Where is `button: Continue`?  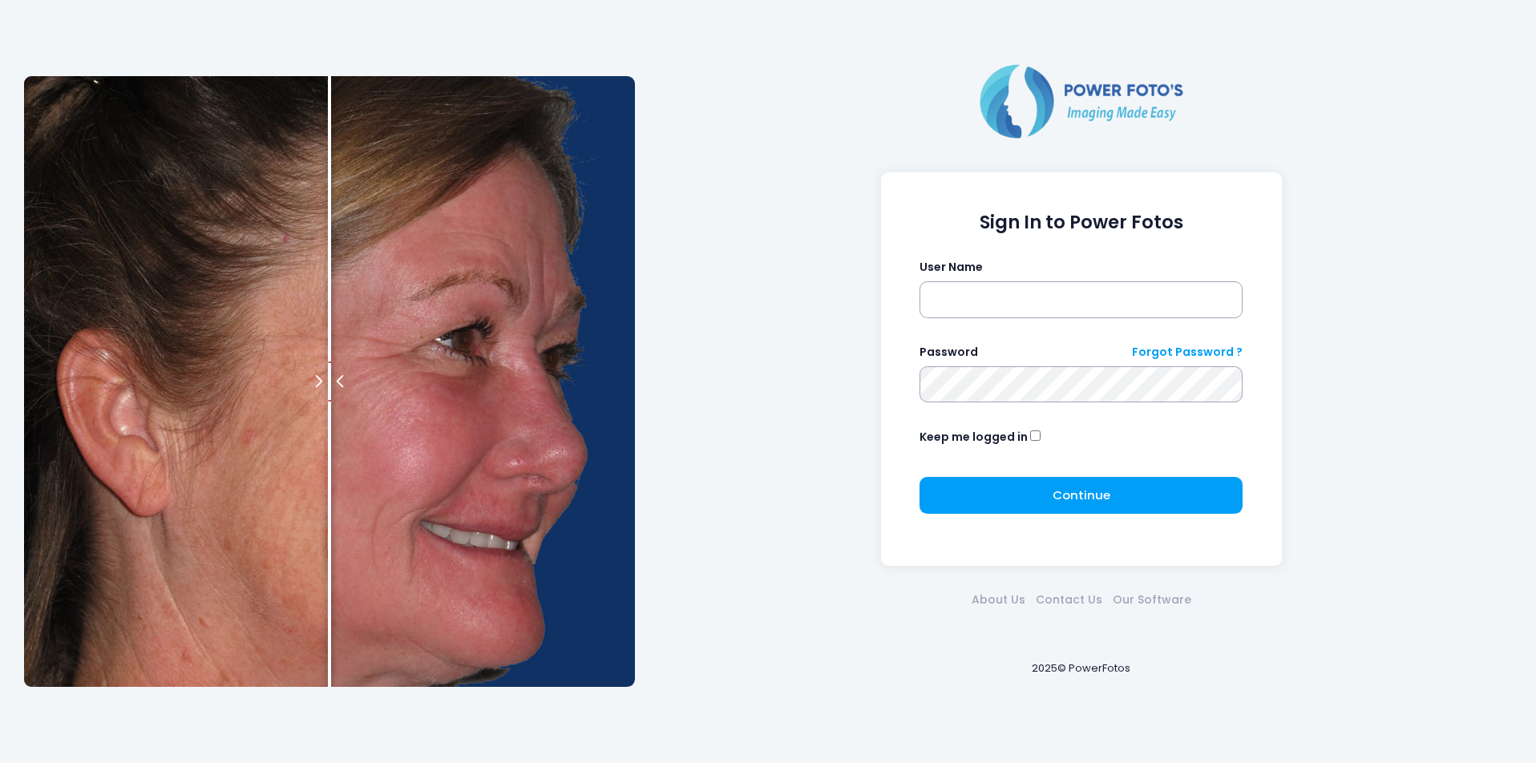
button: Continue is located at coordinates (1081, 496).